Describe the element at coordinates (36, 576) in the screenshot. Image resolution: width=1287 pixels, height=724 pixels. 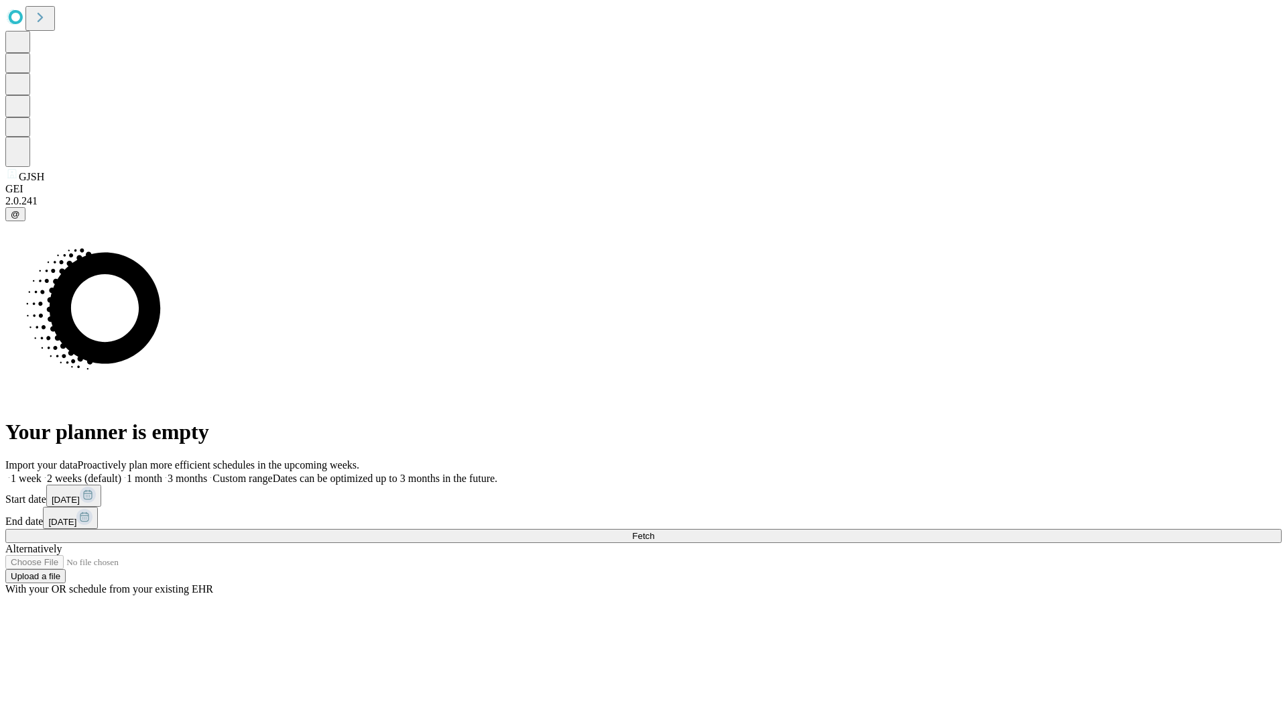
I see `button: Upload a file` at that location.